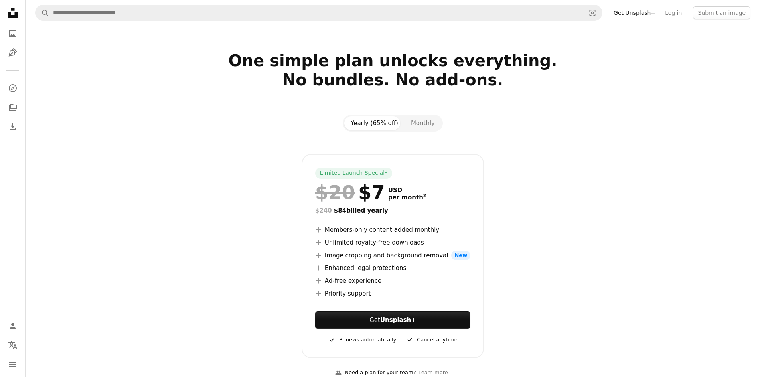  I want to click on sup: 1, so click(386, 171).